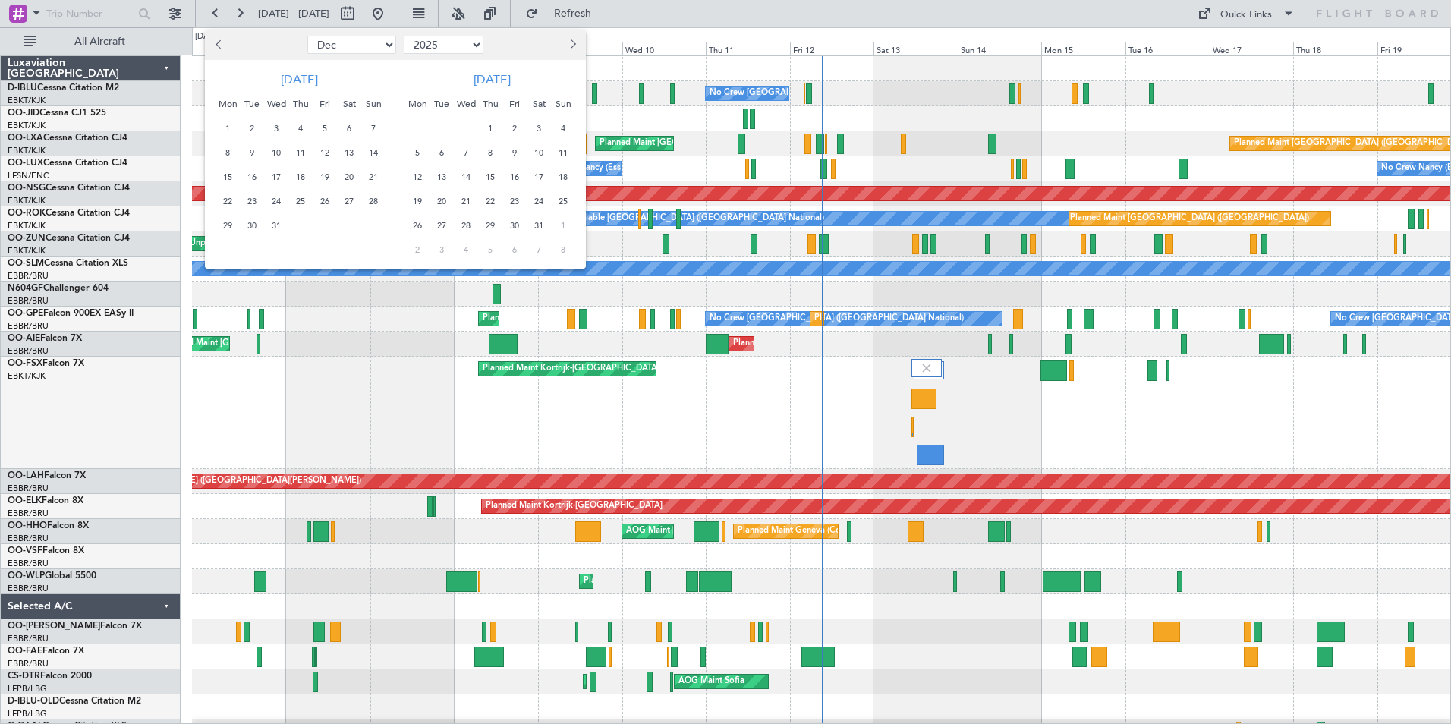 The height and width of the screenshot is (724, 1451). I want to click on div: 9-12-2025, so click(252, 153).